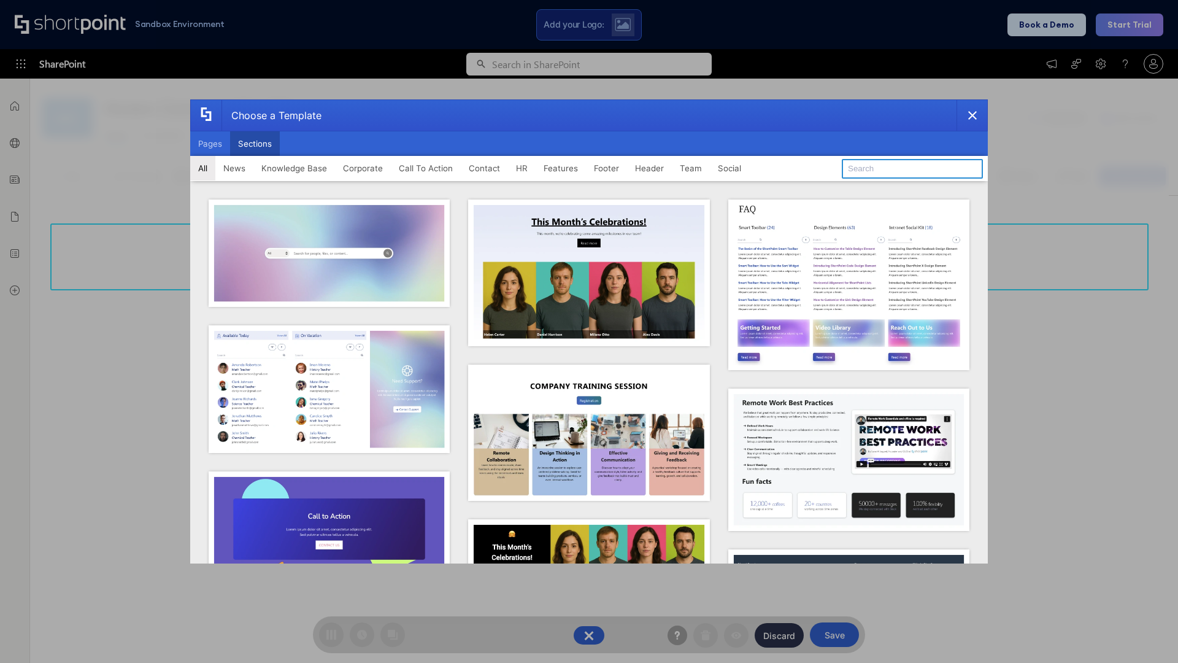  I want to click on input: Search, so click(913, 169).